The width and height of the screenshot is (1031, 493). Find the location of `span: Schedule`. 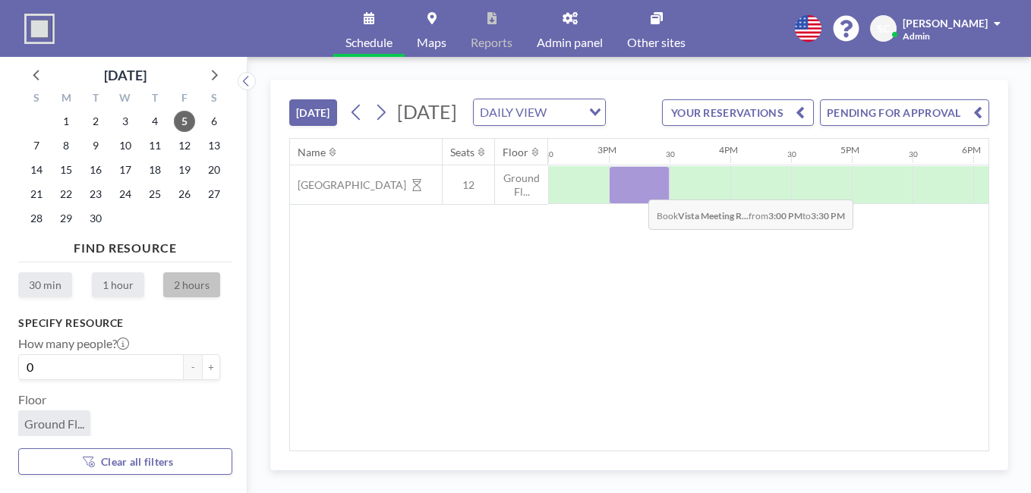

span: Schedule is located at coordinates (369, 43).